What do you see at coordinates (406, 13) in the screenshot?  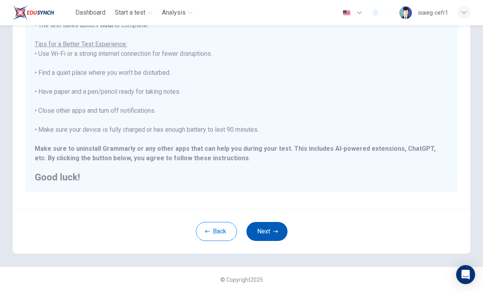 I see `img: Profile picture` at bounding box center [406, 13].